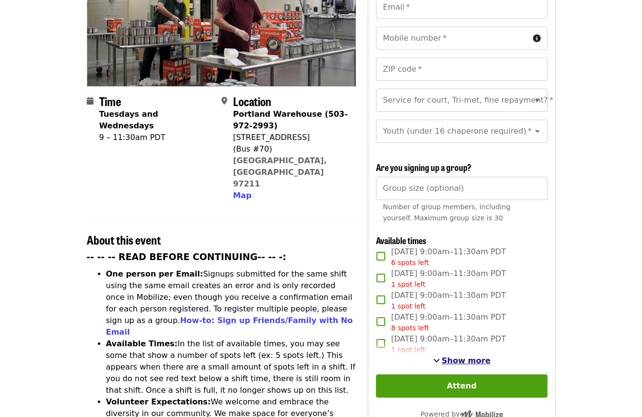  Describe the element at coordinates (462, 361) in the screenshot. I see `button: See more timeslots` at that location.